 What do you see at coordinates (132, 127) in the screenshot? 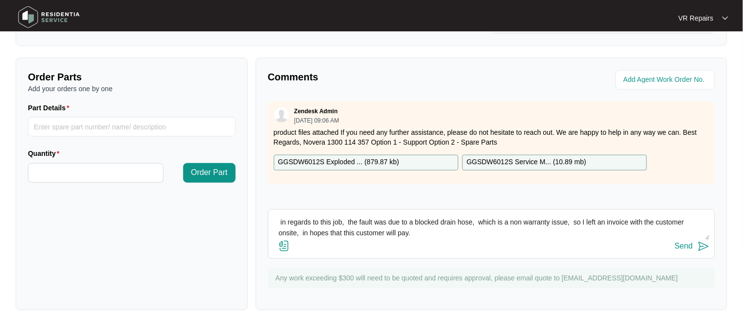
I see `input: Part Details` at bounding box center [132, 127].